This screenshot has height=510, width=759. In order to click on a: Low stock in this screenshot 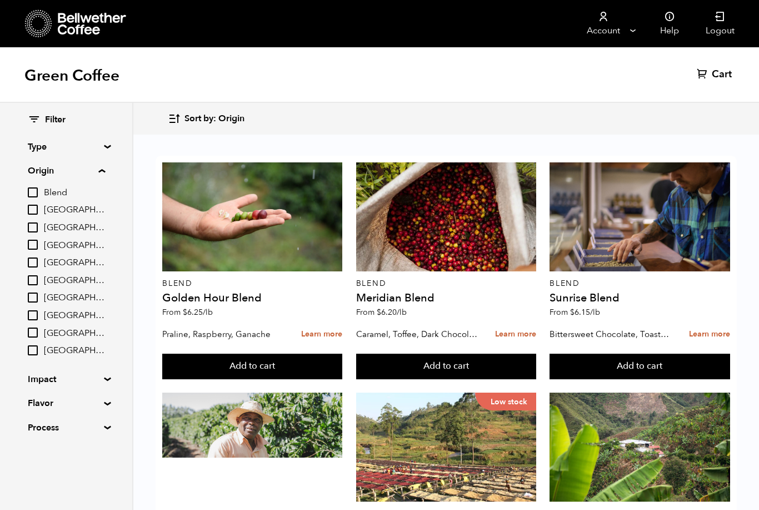, I will do `click(446, 447)`.